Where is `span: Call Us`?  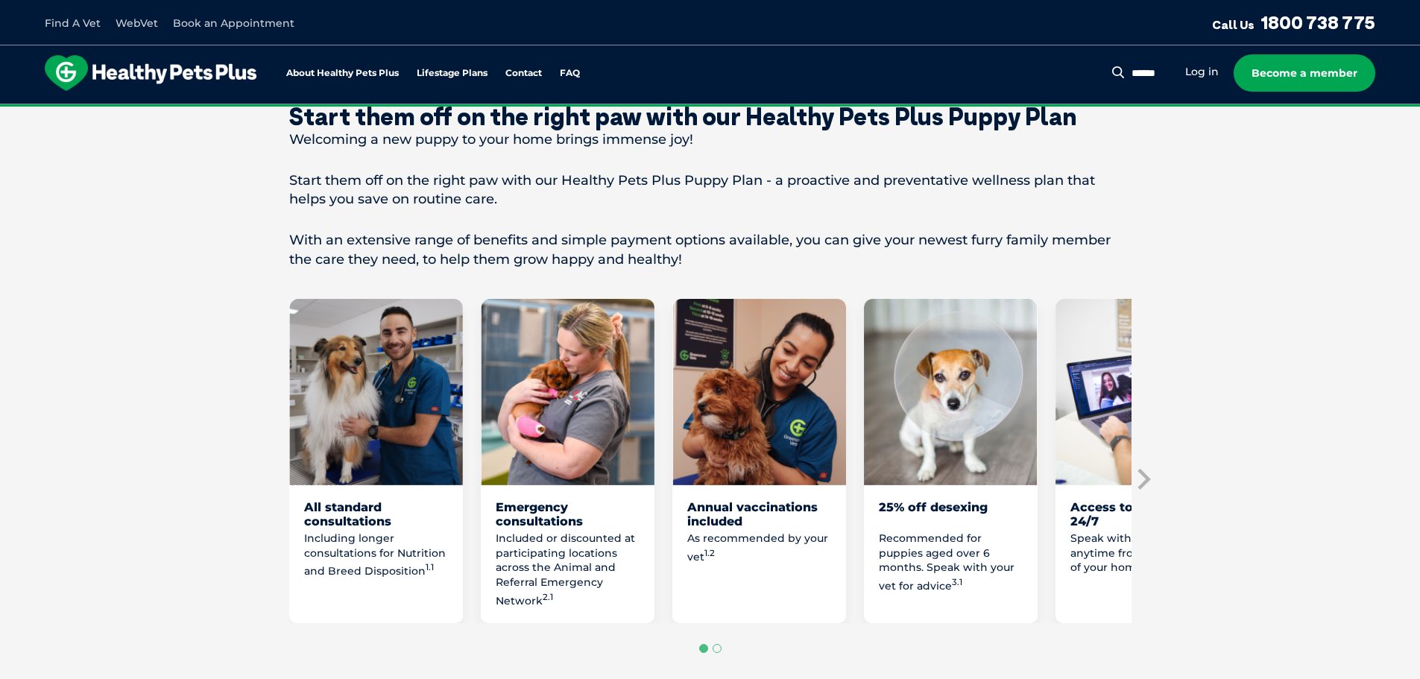
span: Call Us is located at coordinates (1233, 25).